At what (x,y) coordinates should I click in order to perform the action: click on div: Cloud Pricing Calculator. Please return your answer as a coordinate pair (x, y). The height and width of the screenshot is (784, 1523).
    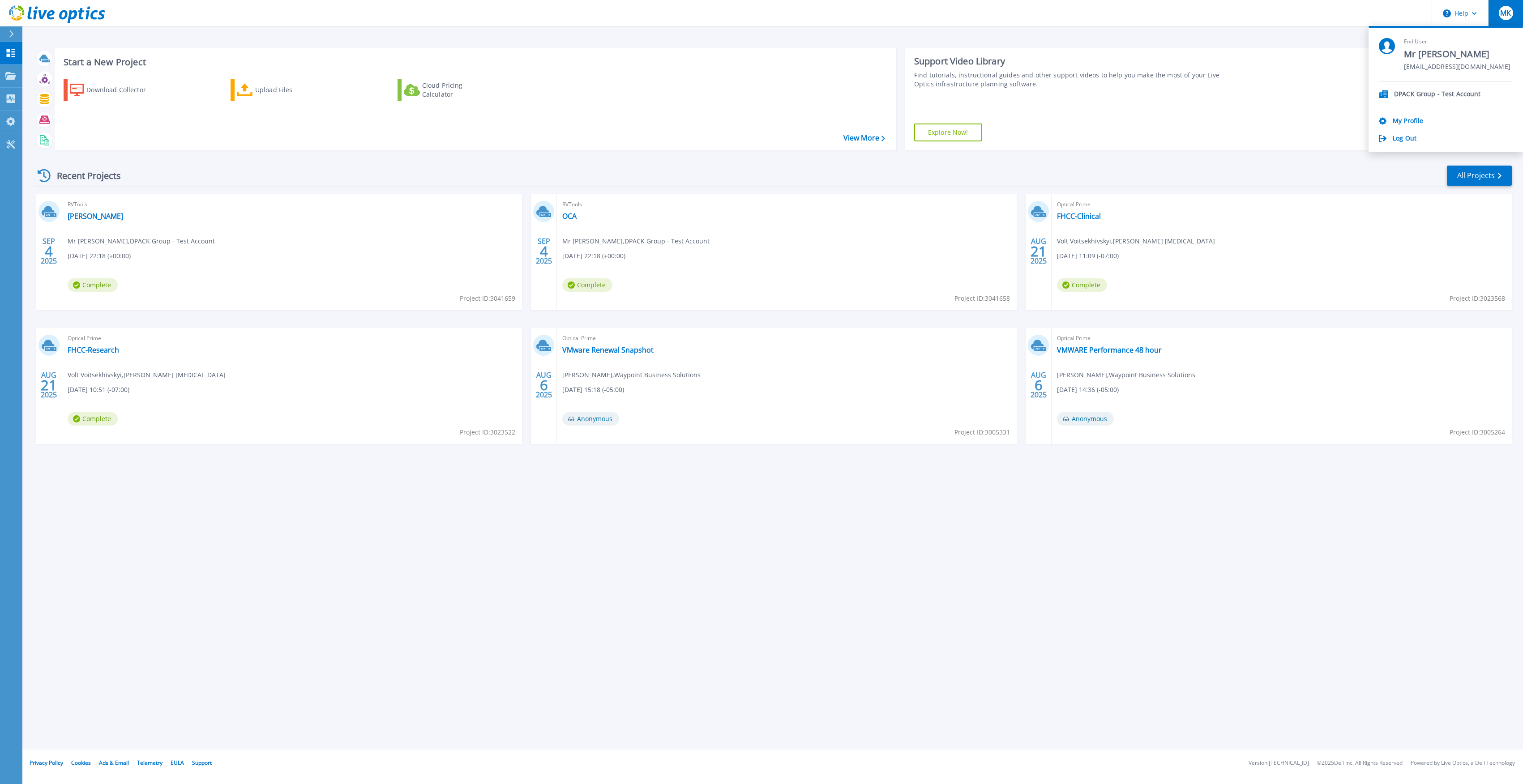
    Looking at the image, I should click on (458, 89).